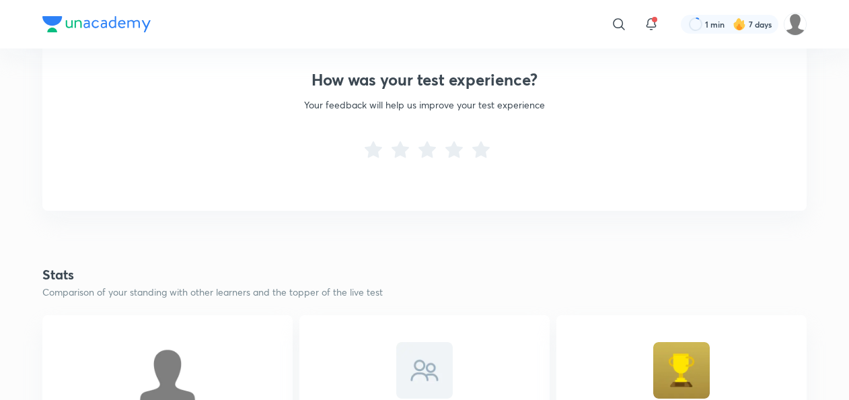  What do you see at coordinates (425, 291) in the screenshot?
I see `p: Comparison of your standing with other learners and the topper of the live test` at bounding box center [425, 291].